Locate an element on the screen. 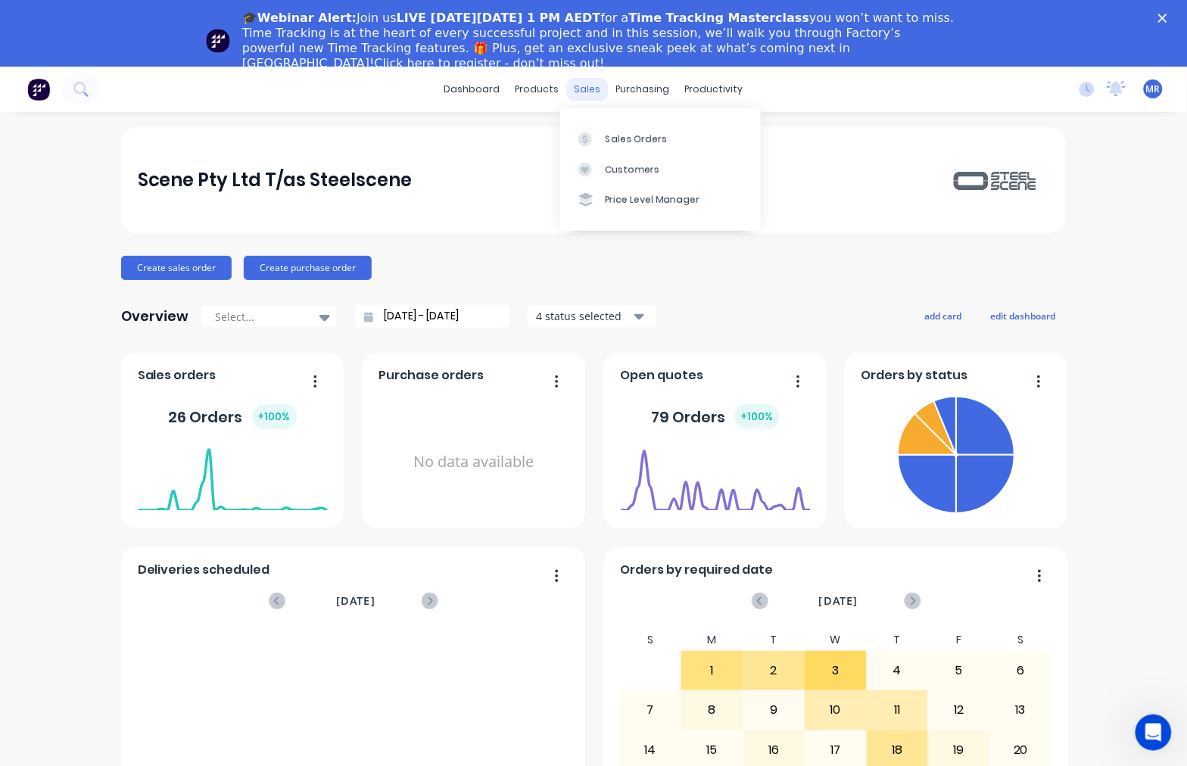  img: Factory is located at coordinates (39, 89).